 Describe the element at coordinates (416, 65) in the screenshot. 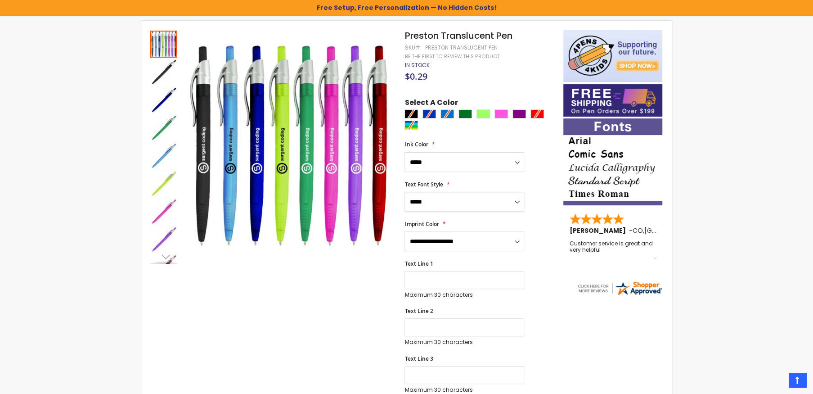

I see `div: Availability` at that location.